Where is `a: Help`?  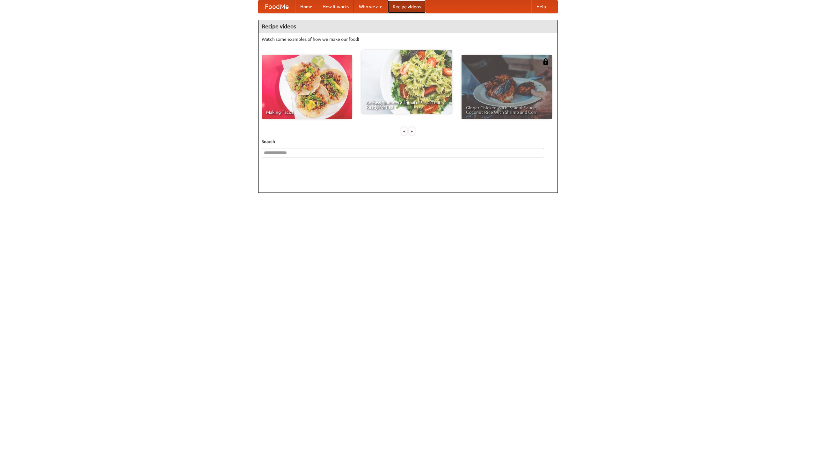
a: Help is located at coordinates (541, 7).